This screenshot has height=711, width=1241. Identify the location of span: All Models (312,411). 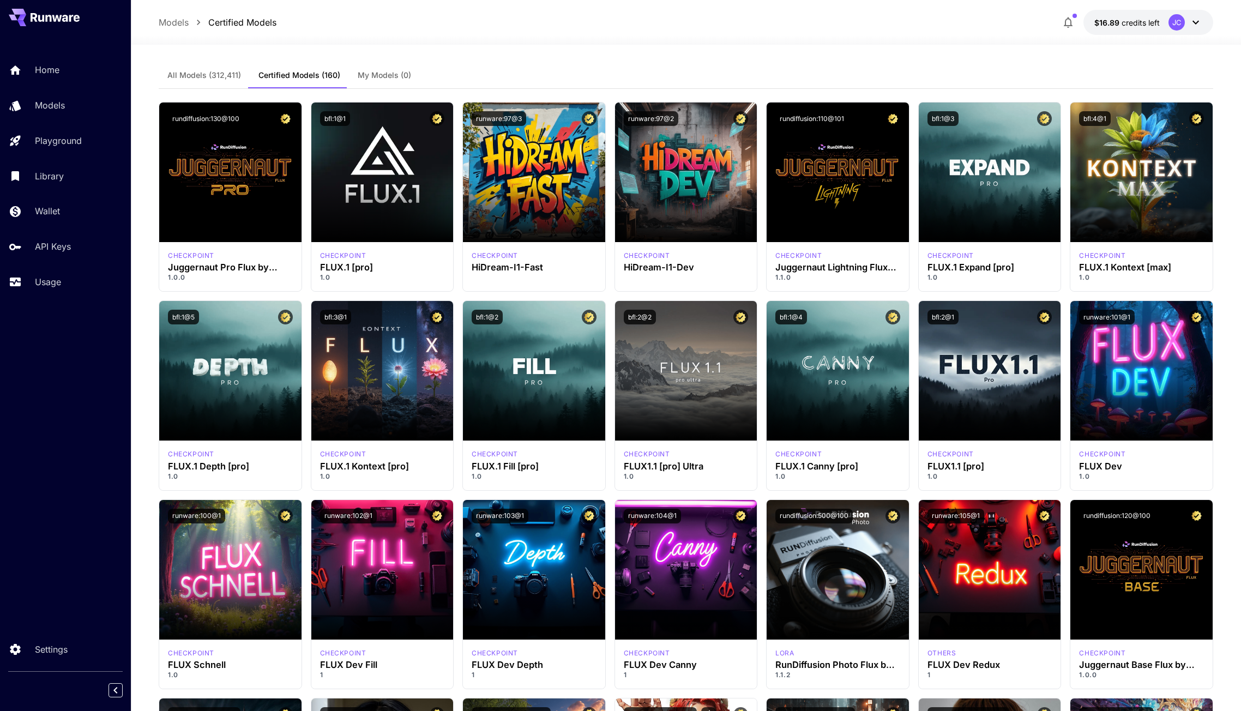
(204, 75).